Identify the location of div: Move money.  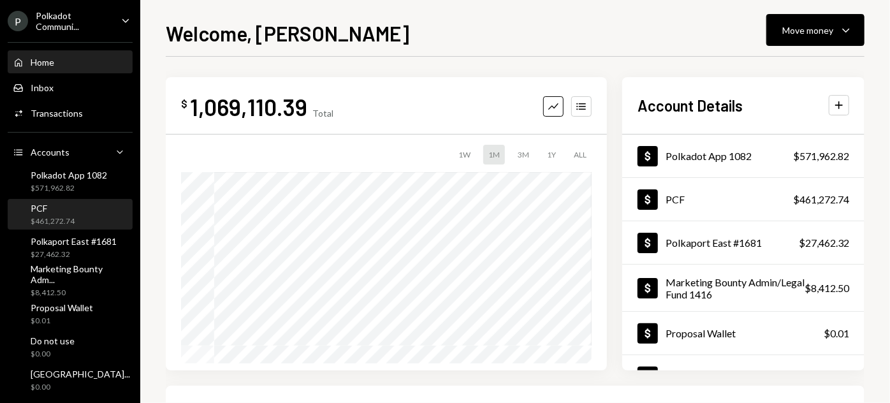
(808, 30).